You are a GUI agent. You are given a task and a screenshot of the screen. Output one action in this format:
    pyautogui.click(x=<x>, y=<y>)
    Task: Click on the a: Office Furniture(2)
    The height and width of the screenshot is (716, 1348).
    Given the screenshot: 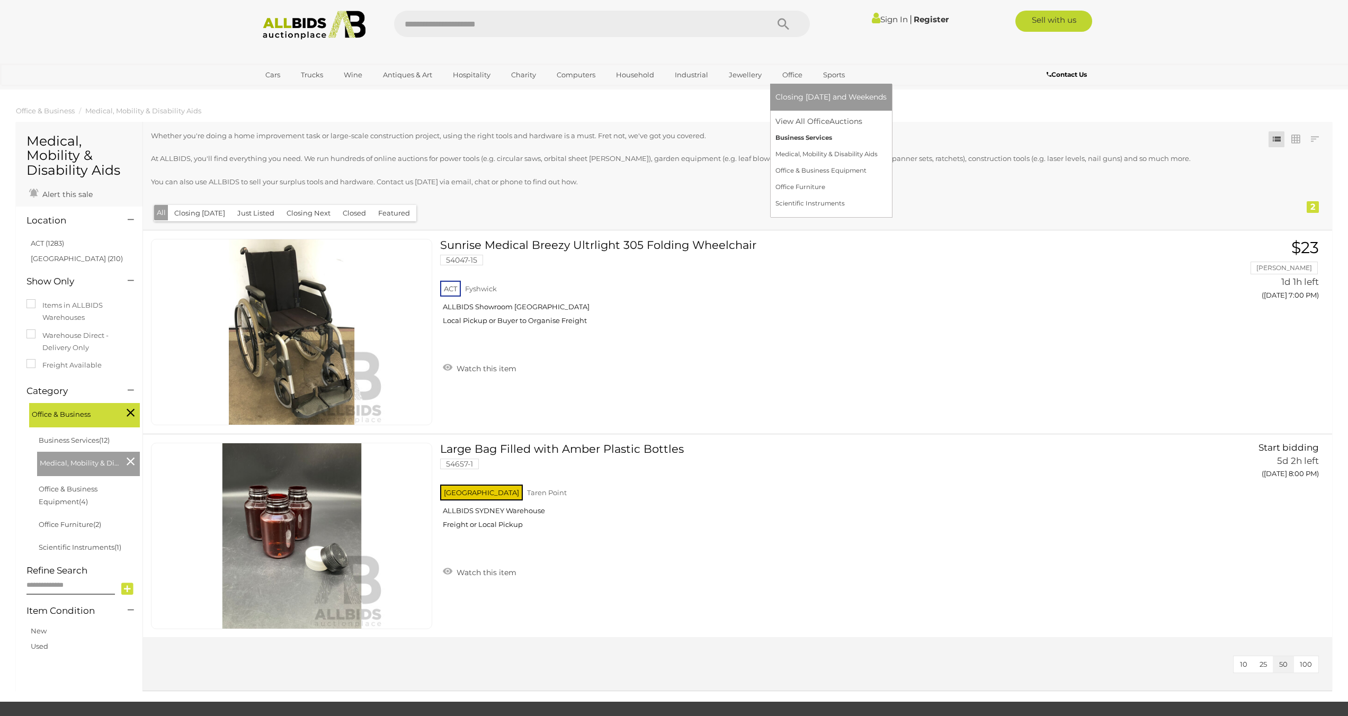 What is the action you would take?
    pyautogui.click(x=70, y=524)
    